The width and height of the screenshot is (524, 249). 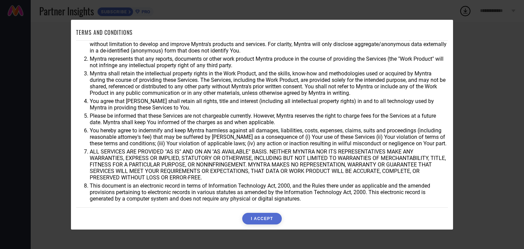 I want to click on li: ALL SERVICES ARE PROVIDED "AS IS" AND ON AN "AS AVAILABLE" BASIS. NEITHER MYNTRA NOR ITS REPRESEN..., so click(x=269, y=164).